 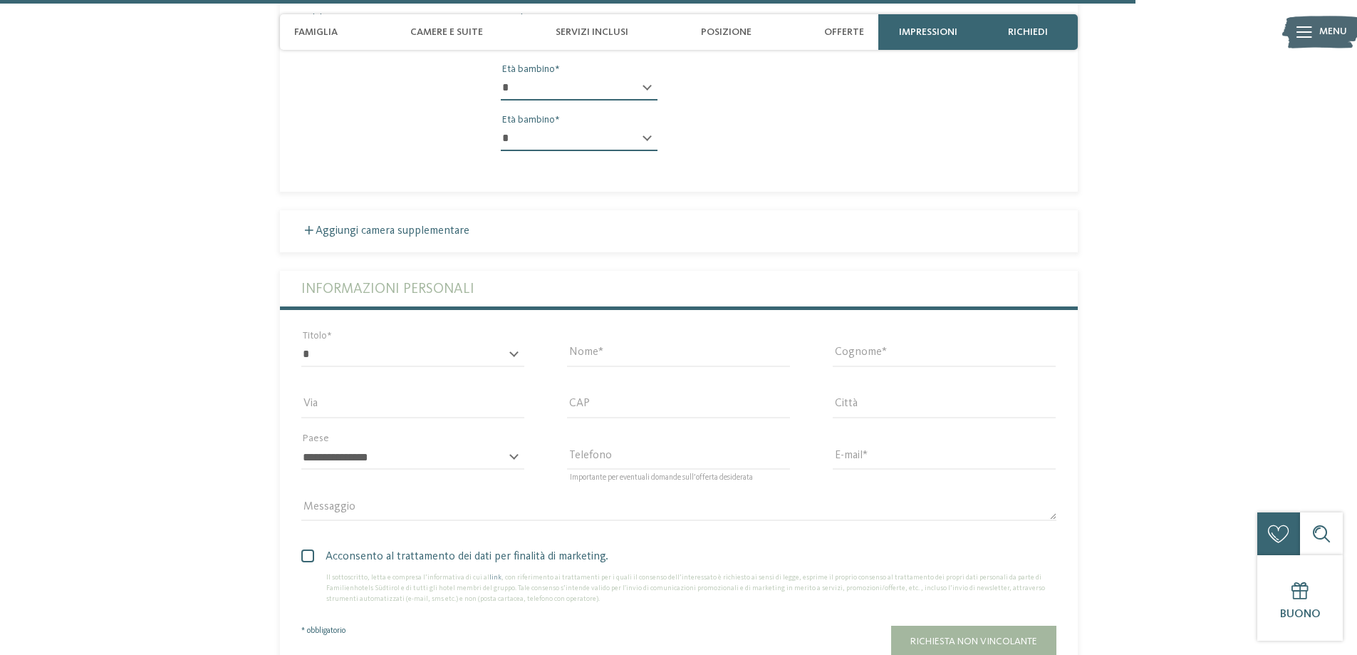 I want to click on span: Importante per eventuali domande sull’offerta desiderata, so click(x=661, y=478).